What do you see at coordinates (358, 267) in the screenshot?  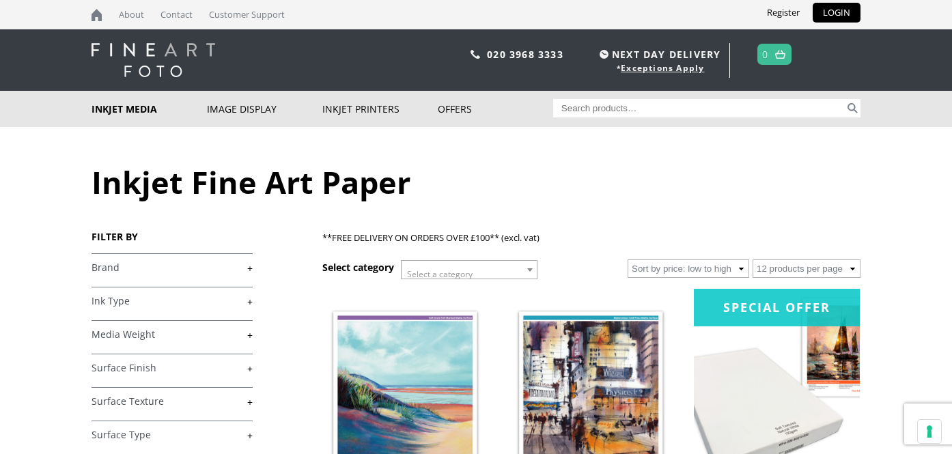 I see `h3: Select category` at bounding box center [358, 267].